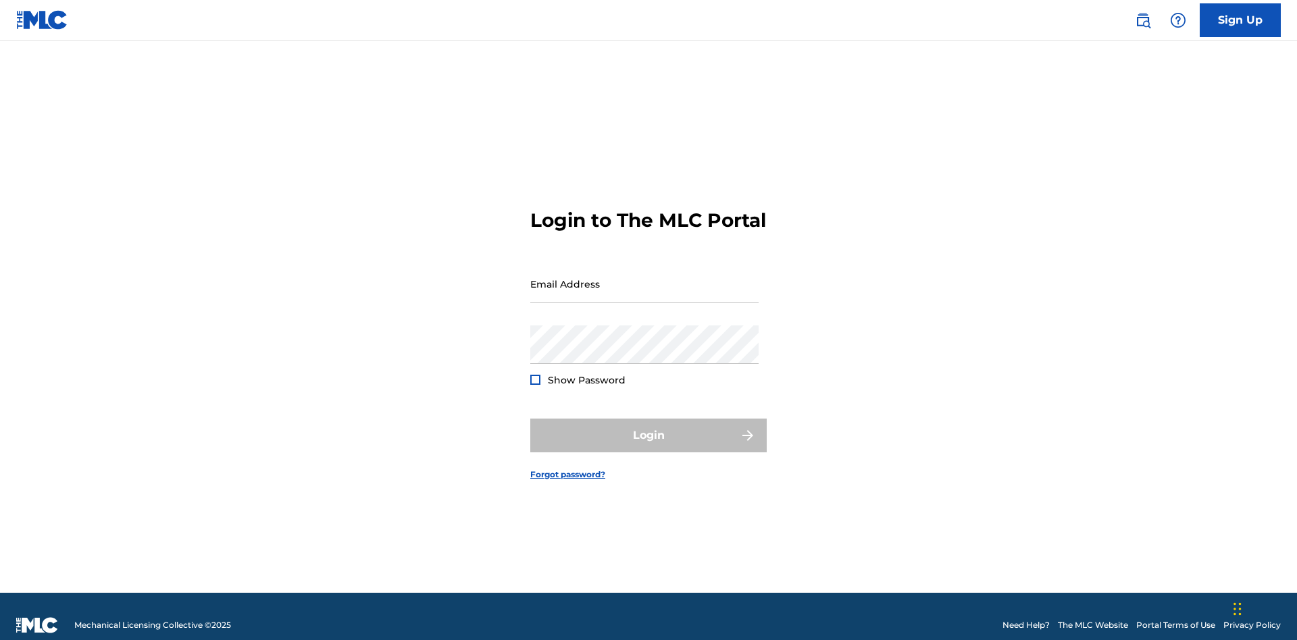 The width and height of the screenshot is (1297, 640). What do you see at coordinates (1238, 609) in the screenshot?
I see `div: Drag` at bounding box center [1238, 609].